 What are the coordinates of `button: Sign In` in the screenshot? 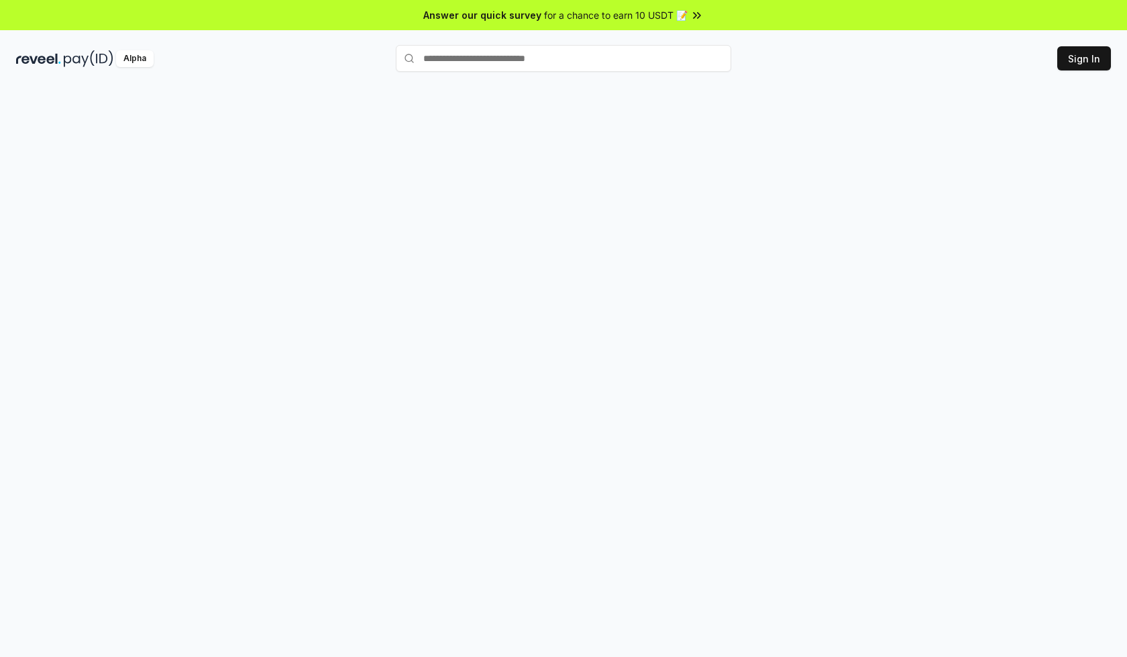 It's located at (1084, 58).